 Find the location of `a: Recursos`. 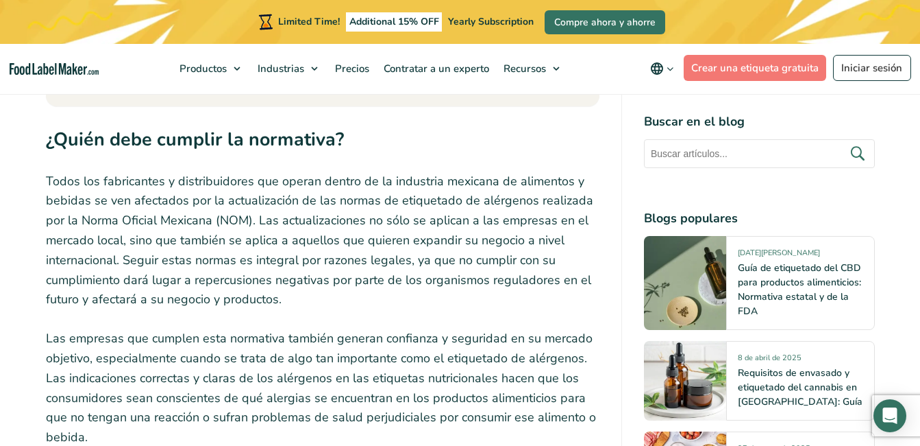

a: Recursos is located at coordinates (532, 69).